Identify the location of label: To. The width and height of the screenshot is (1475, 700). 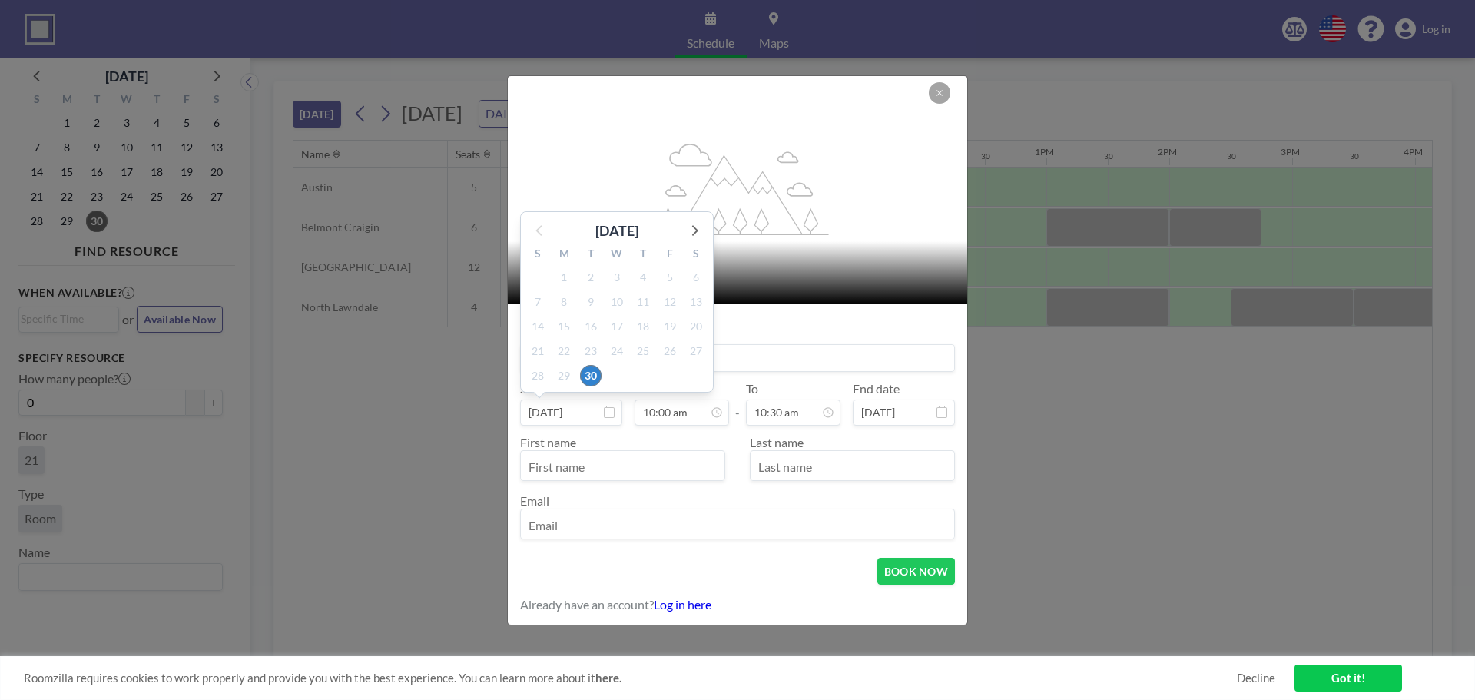
(752, 389).